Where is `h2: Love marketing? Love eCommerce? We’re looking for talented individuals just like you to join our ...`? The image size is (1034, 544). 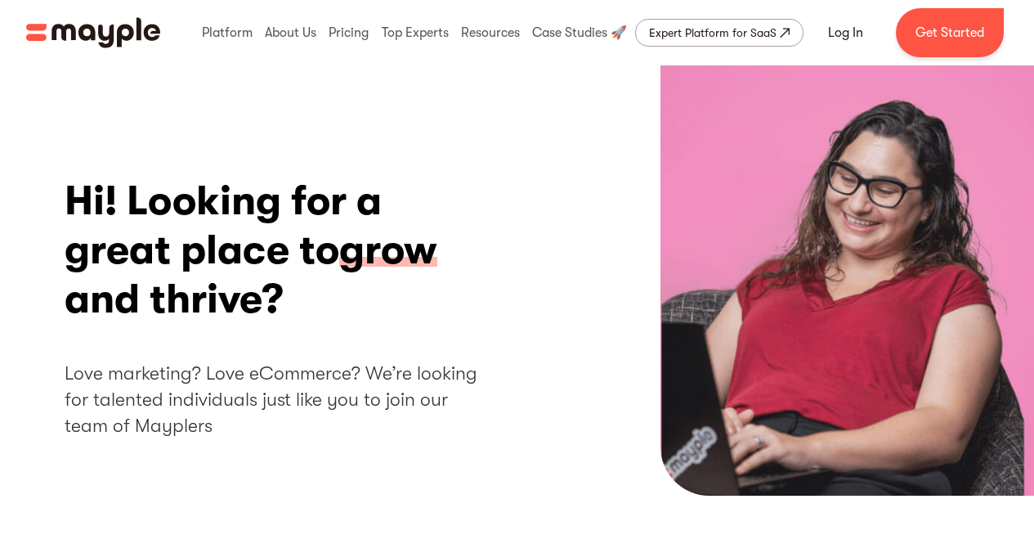 h2: Love marketing? Love eCommerce? We’re looking for talented individuals just like you to join our ... is located at coordinates (276, 400).